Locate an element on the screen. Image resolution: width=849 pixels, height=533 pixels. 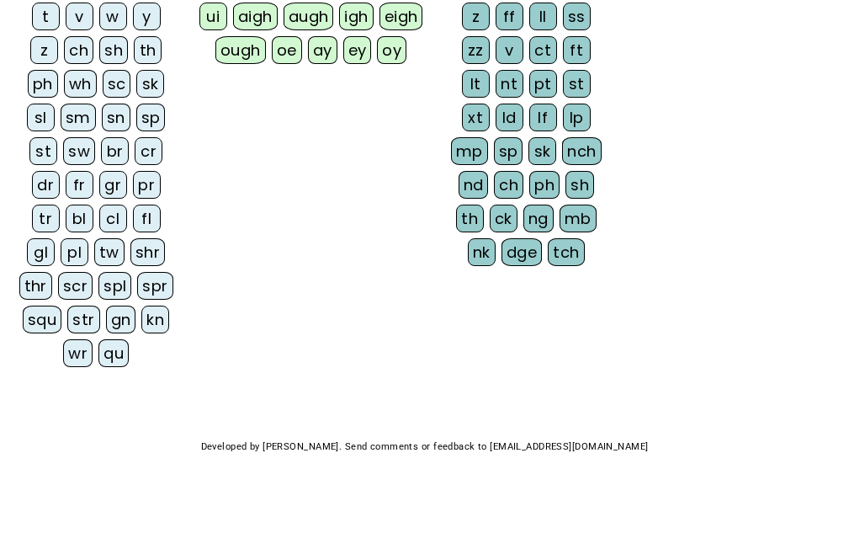
div: spl is located at coordinates (114, 285).